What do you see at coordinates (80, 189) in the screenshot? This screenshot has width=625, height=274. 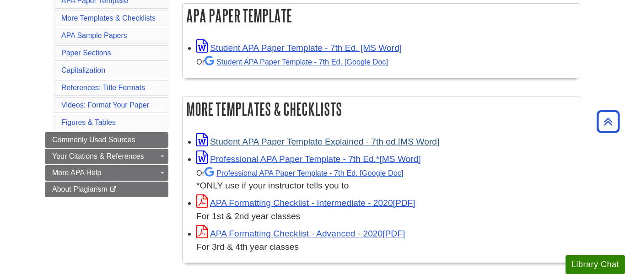 I see `span: About Plagiarism` at bounding box center [80, 189].